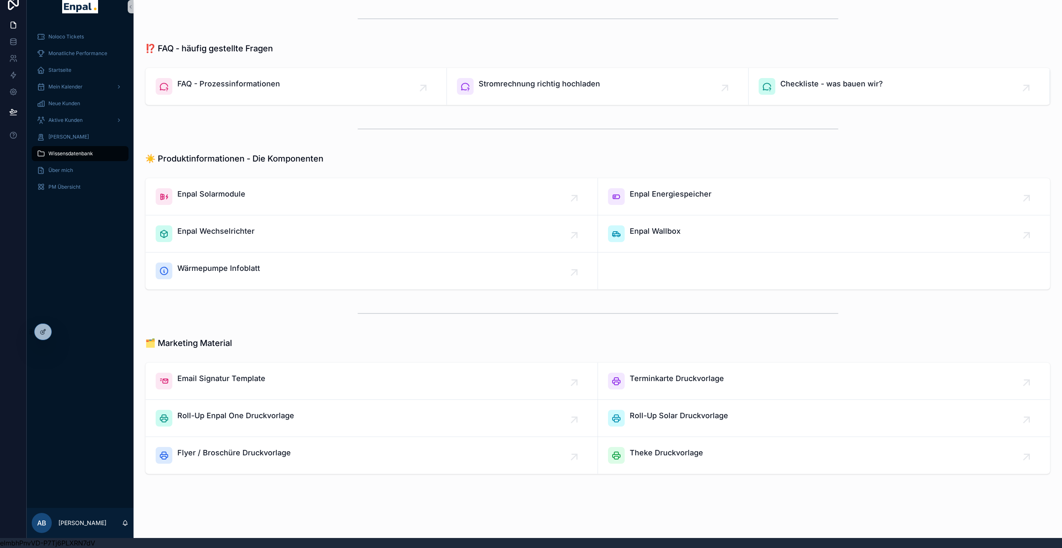 The height and width of the screenshot is (548, 1062). I want to click on a: Email Signatur Template, so click(372, 381).